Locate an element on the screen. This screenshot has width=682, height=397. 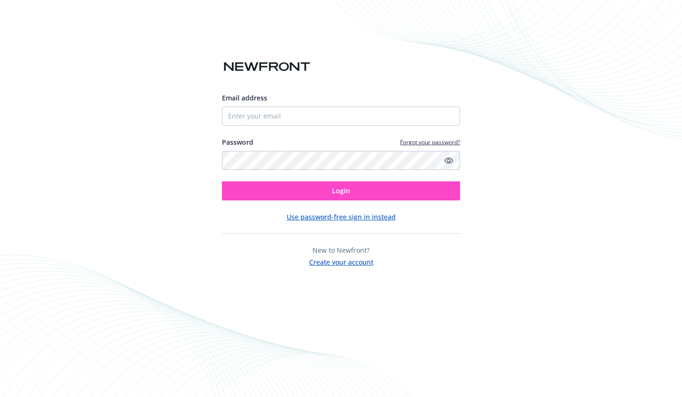
a: Forgot your password? is located at coordinates (430, 142).